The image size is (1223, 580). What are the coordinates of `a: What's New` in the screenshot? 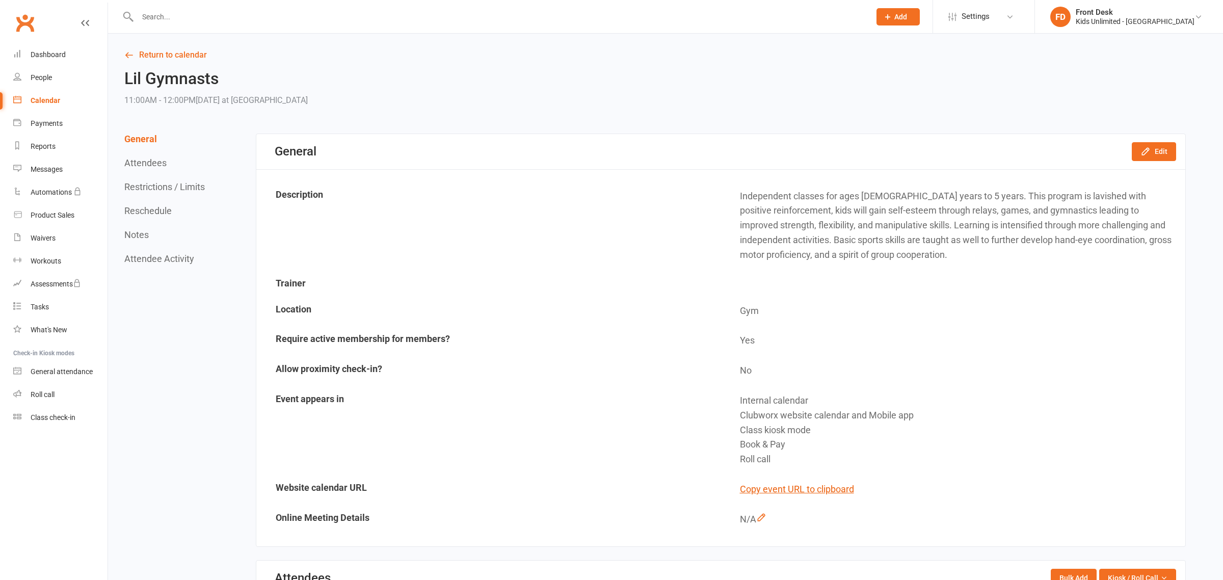 It's located at (60, 330).